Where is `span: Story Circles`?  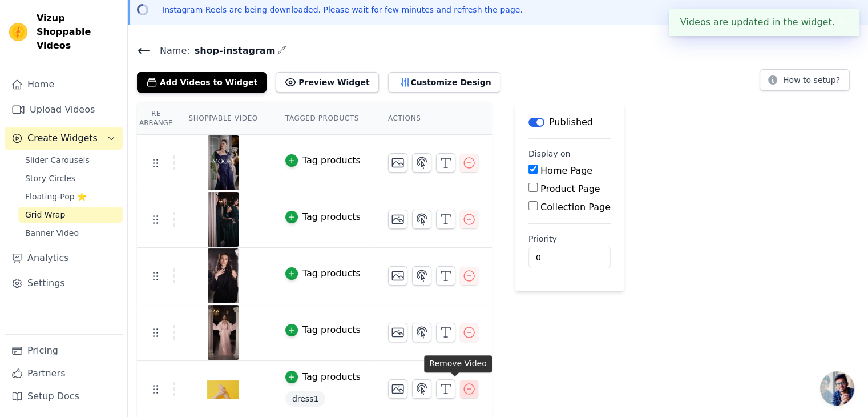 span: Story Circles is located at coordinates (50, 178).